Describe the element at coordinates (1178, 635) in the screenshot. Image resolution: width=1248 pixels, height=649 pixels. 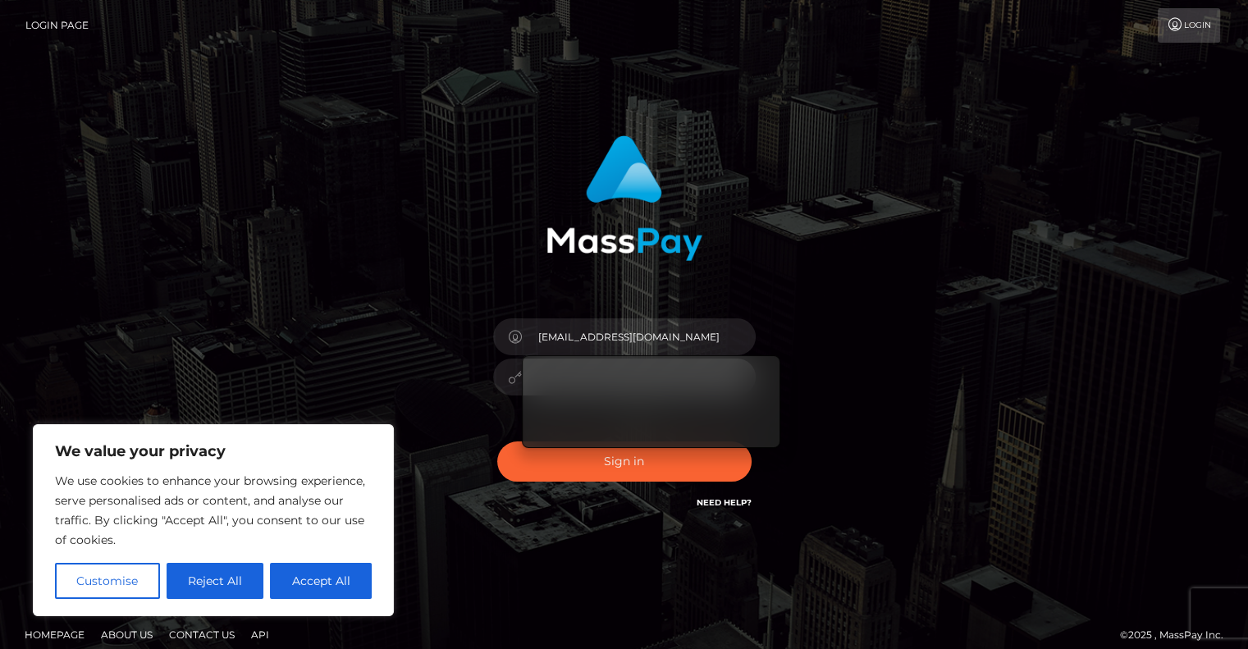
I see `div: © 2025 , MassPay Inc.` at that location.